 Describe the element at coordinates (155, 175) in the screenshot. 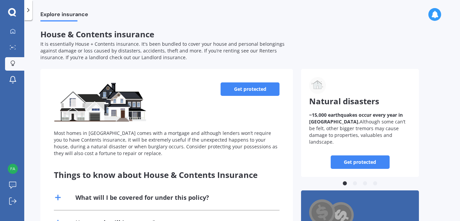

I see `span: Things to know about House & Contents Insurance` at that location.